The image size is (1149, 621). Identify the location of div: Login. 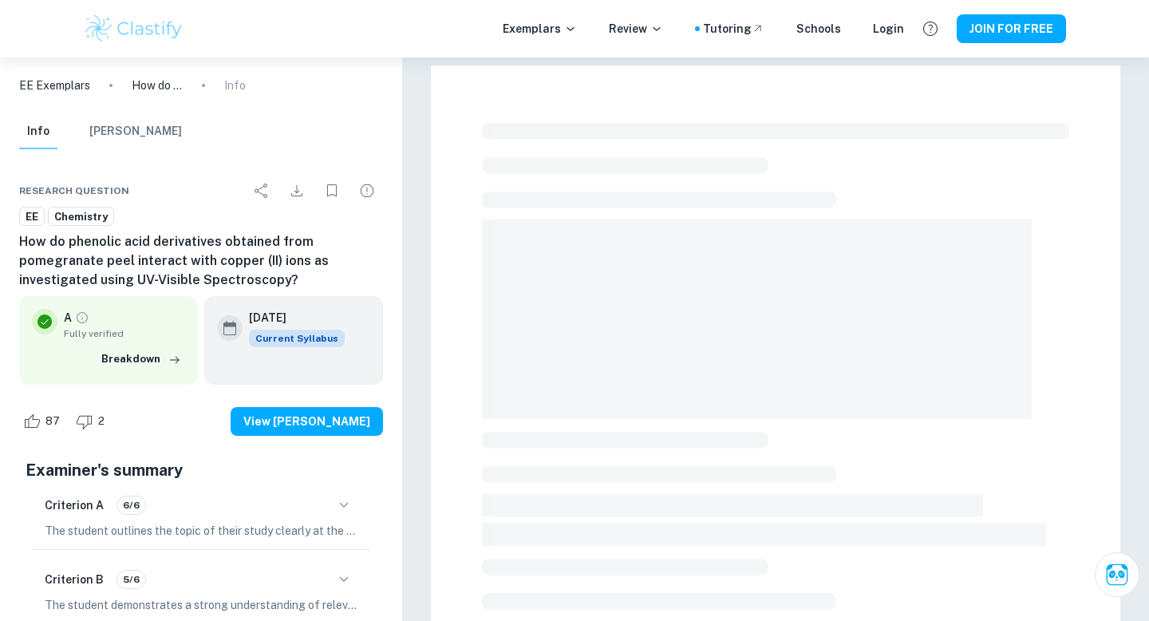
(888, 29).